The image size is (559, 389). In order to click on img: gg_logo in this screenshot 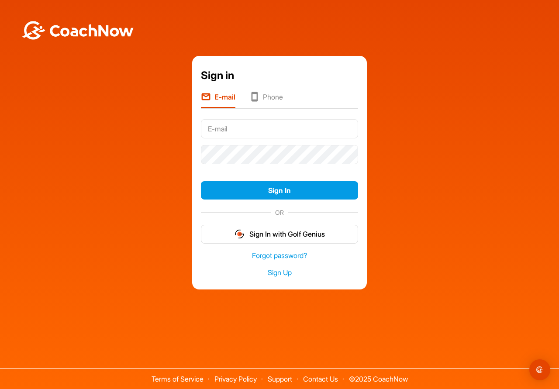, I will do `click(239, 234)`.